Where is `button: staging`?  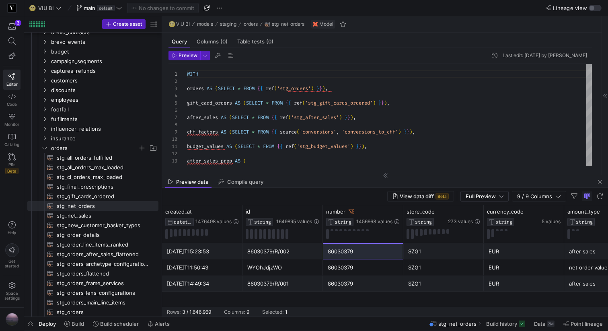
button: staging is located at coordinates (228, 24).